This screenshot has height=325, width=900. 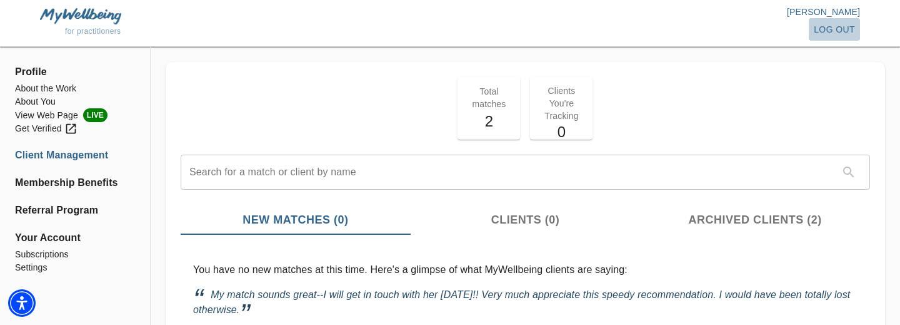 What do you see at coordinates (93, 31) in the screenshot?
I see `span: for practitioners` at bounding box center [93, 31].